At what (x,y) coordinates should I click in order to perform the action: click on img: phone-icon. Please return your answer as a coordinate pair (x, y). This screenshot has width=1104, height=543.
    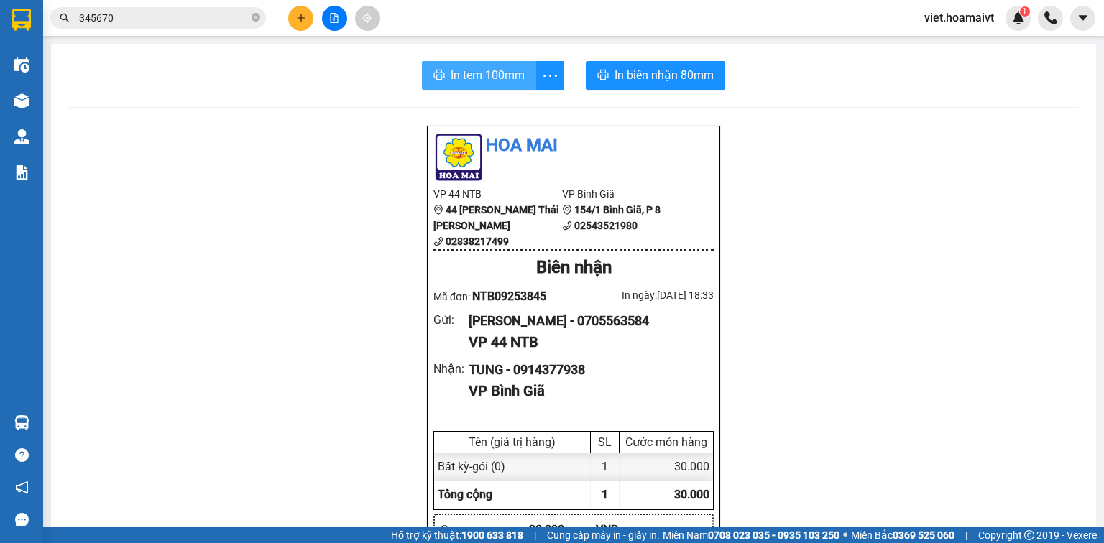
    Looking at the image, I should click on (1051, 18).